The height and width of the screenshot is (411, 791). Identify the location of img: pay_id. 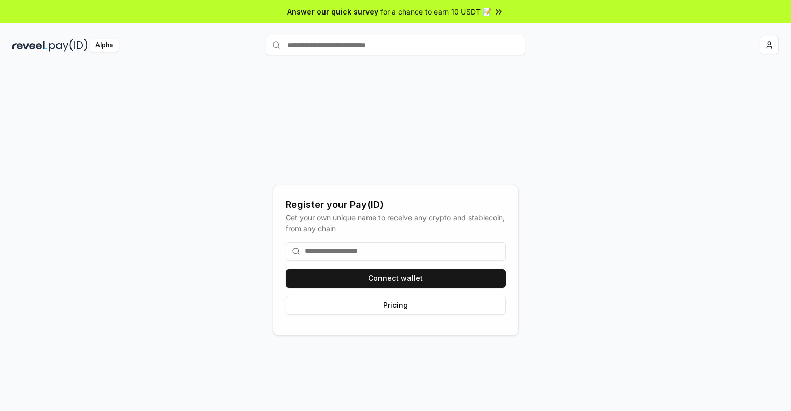
(68, 45).